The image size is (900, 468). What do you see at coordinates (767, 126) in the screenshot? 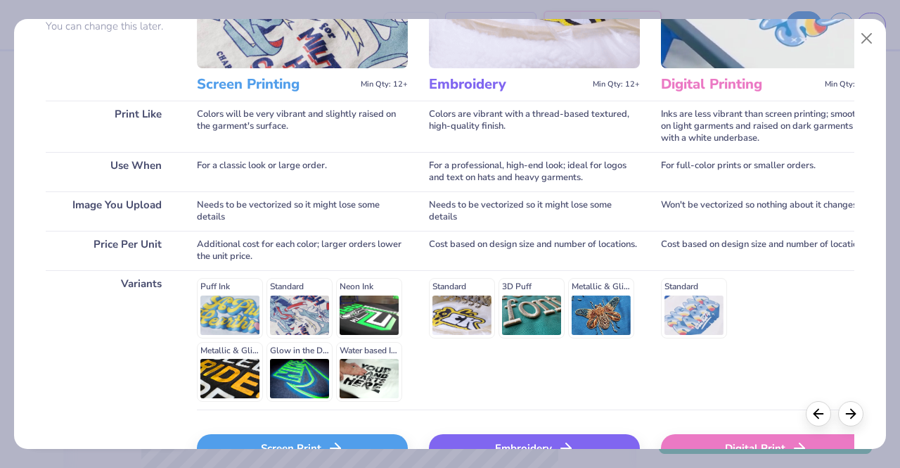
I see `div: Inks are less vibrant than screen printing; smooth on light garments and raised on dark garments ...` at bounding box center [767, 126].